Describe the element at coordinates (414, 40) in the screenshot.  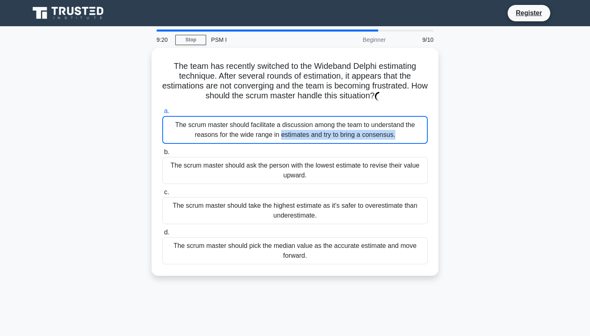
I see `div: 9/10` at that location.